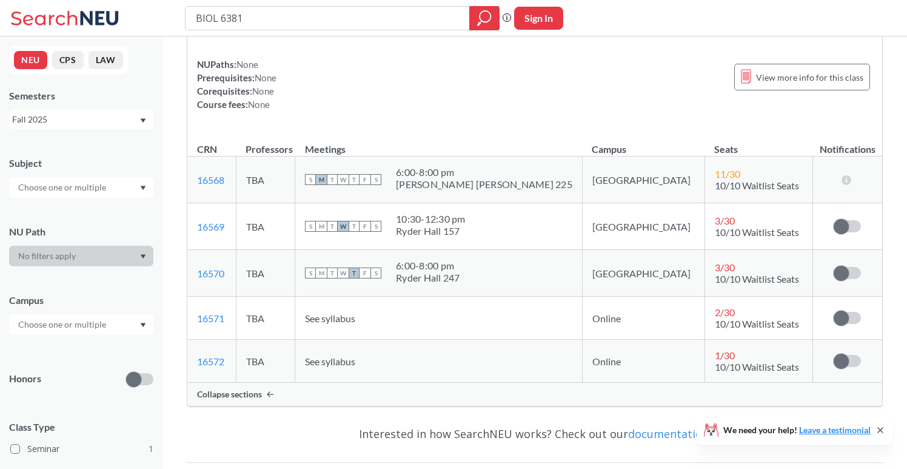  I want to click on div: 10:30 - 12:30 pm, so click(430, 219).